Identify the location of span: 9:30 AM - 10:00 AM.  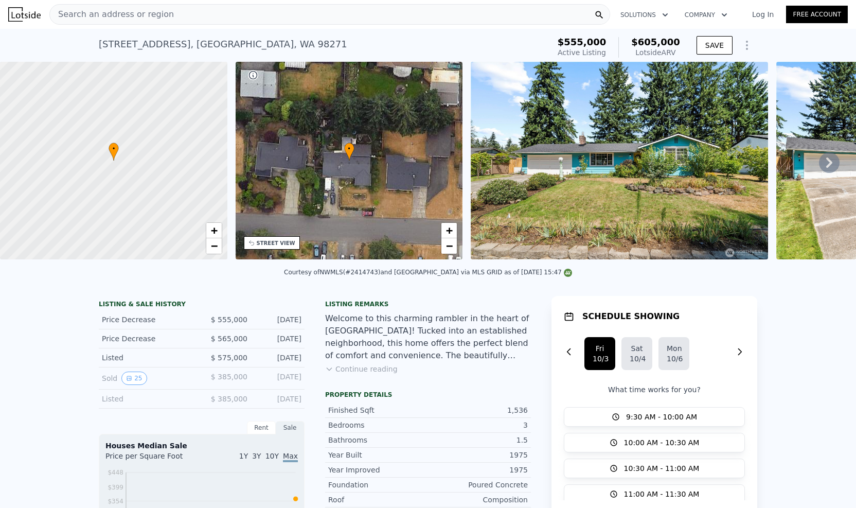
(661, 417).